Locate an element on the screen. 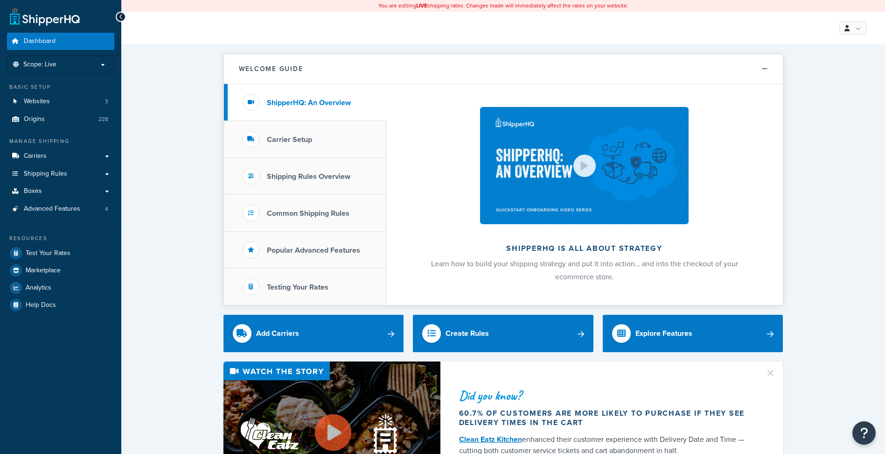 The image size is (885, 454). span: Boxes is located at coordinates (33, 191).